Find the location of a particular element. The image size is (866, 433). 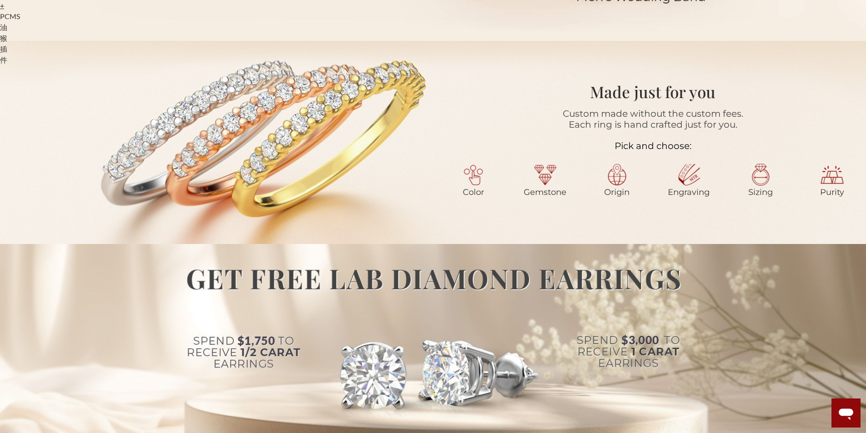

span: Engraving is located at coordinates (689, 192).